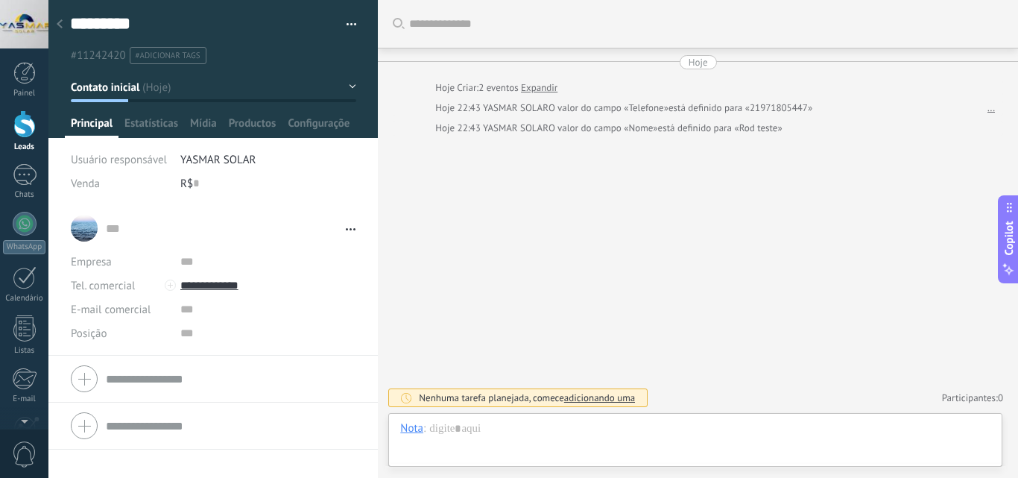 The image size is (1018, 478). Describe the element at coordinates (527, 397) in the screenshot. I see `div: Nenhuma tarefa planejada, comece` at that location.